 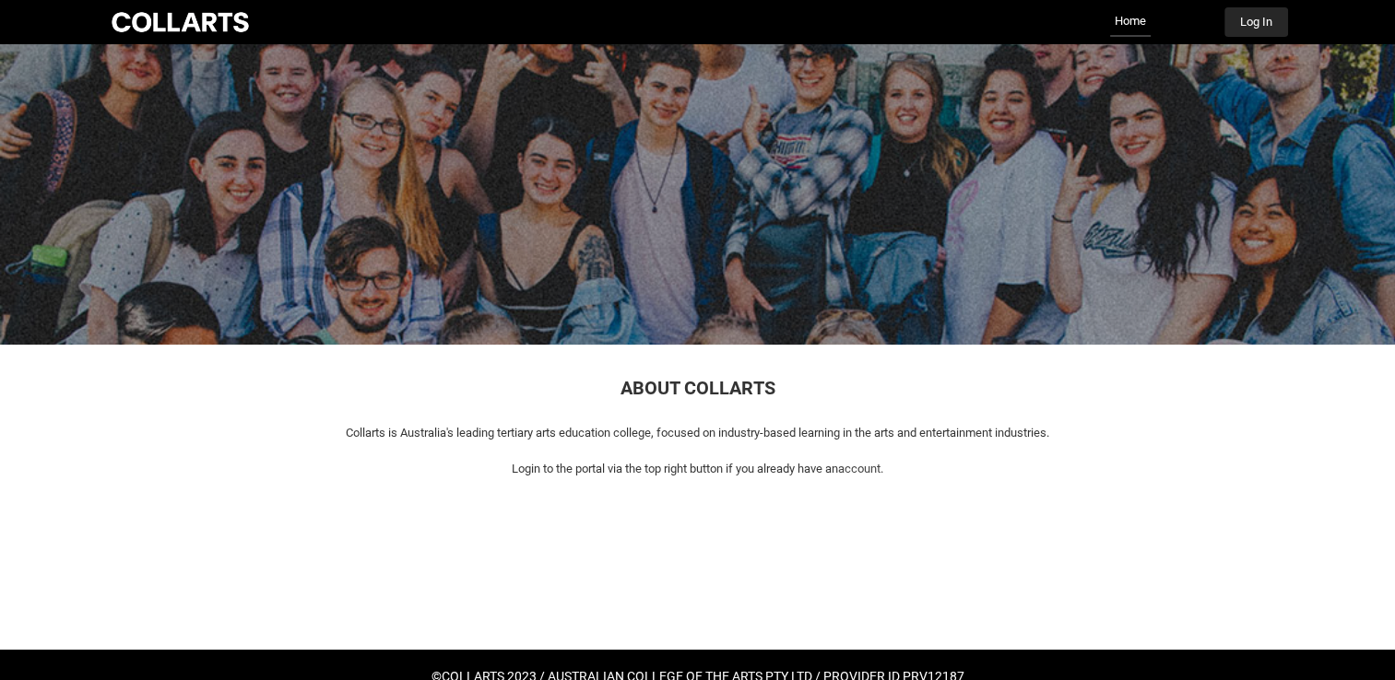 I want to click on span: account., so click(x=860, y=468).